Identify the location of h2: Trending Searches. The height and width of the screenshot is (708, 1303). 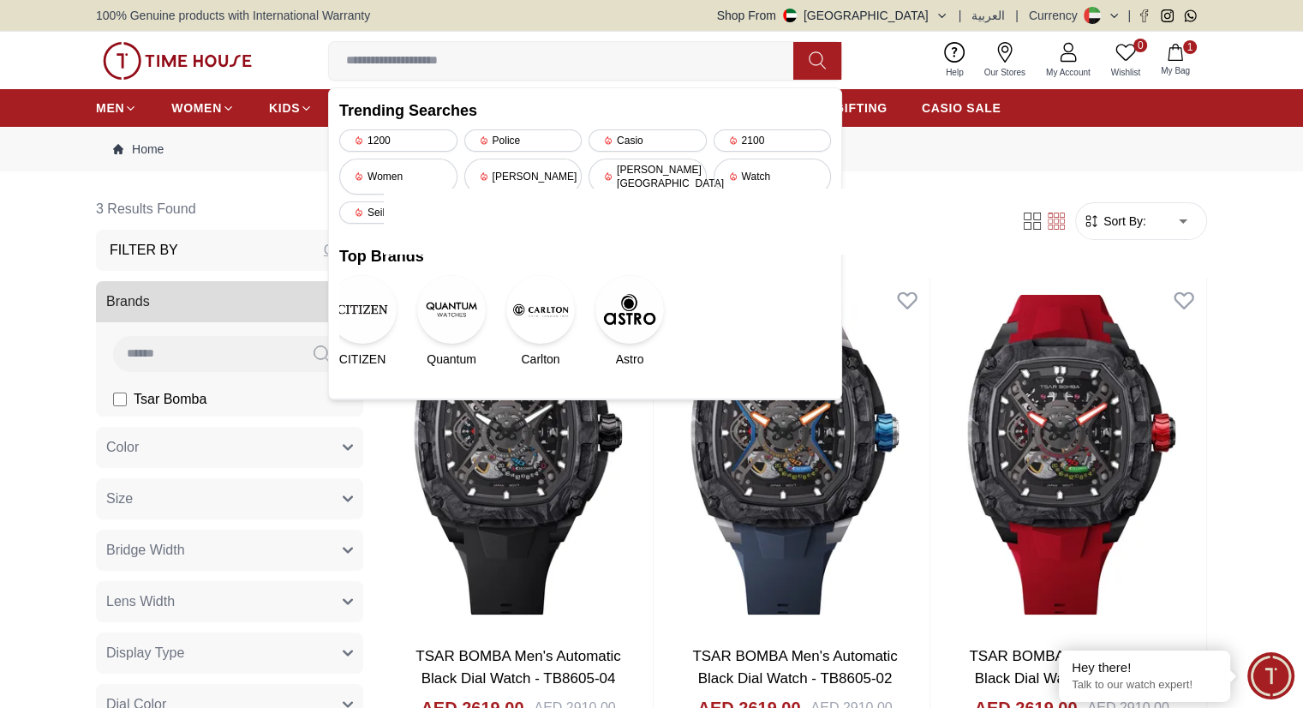
(585, 111).